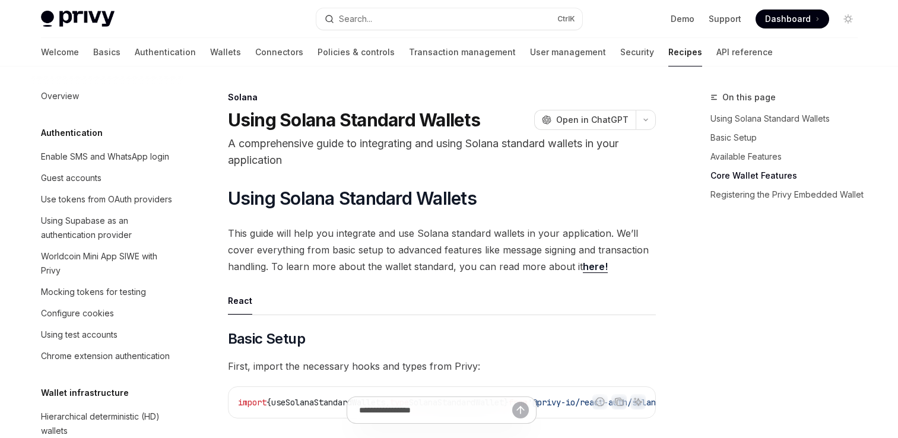  What do you see at coordinates (354, 120) in the screenshot?
I see `h1: Using Solana Standard Wallets` at bounding box center [354, 120].